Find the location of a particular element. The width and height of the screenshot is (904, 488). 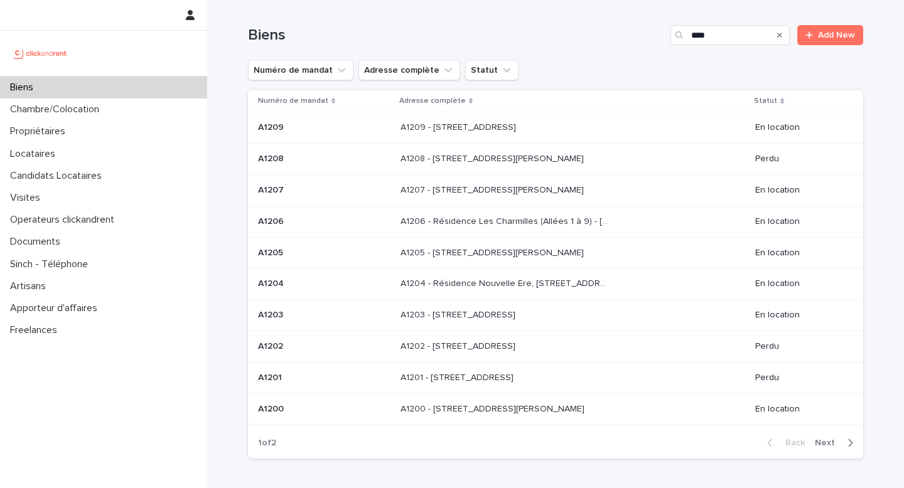

p: Locataires is located at coordinates (35, 154).